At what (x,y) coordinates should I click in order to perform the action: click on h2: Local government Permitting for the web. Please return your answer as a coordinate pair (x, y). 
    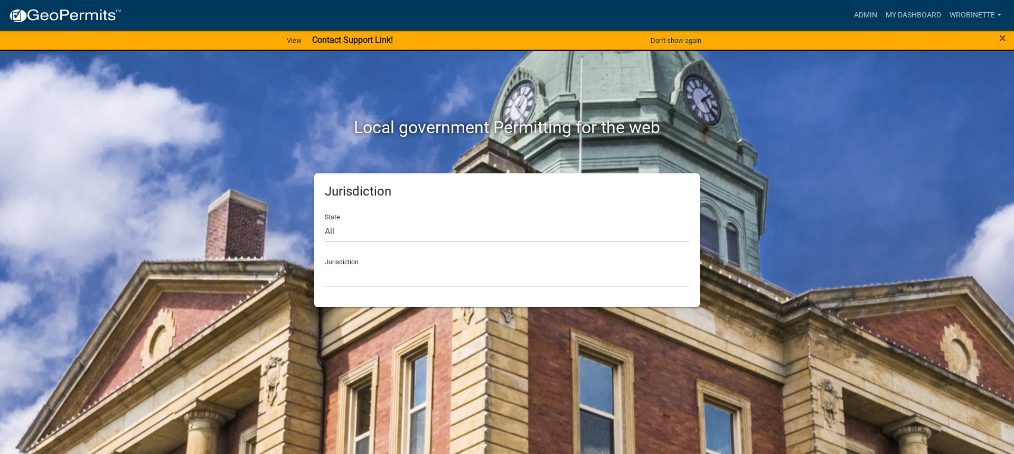
    Looking at the image, I should click on (507, 127).